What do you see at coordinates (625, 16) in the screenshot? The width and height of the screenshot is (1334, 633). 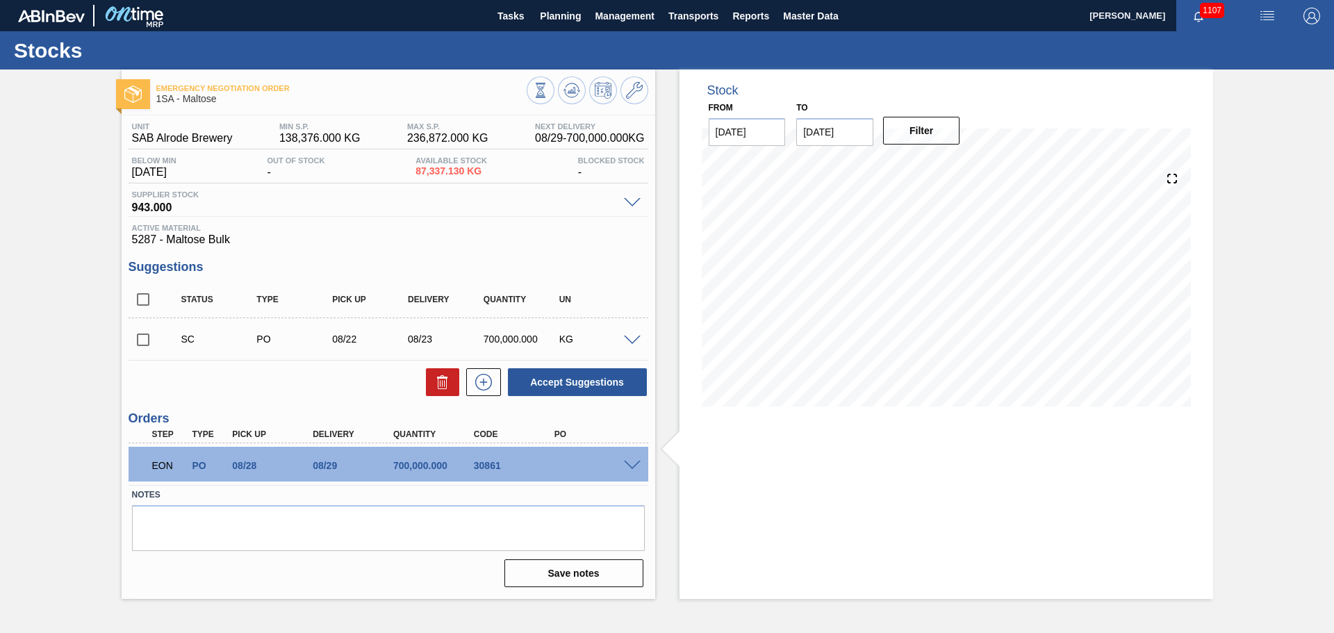 I see `span: Management` at bounding box center [625, 16].